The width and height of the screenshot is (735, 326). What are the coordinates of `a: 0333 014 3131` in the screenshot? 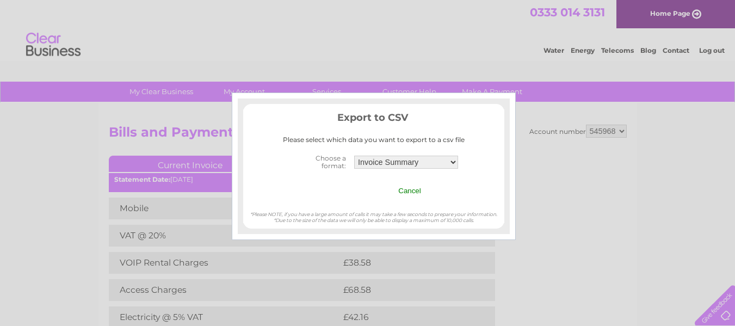 It's located at (567, 12).